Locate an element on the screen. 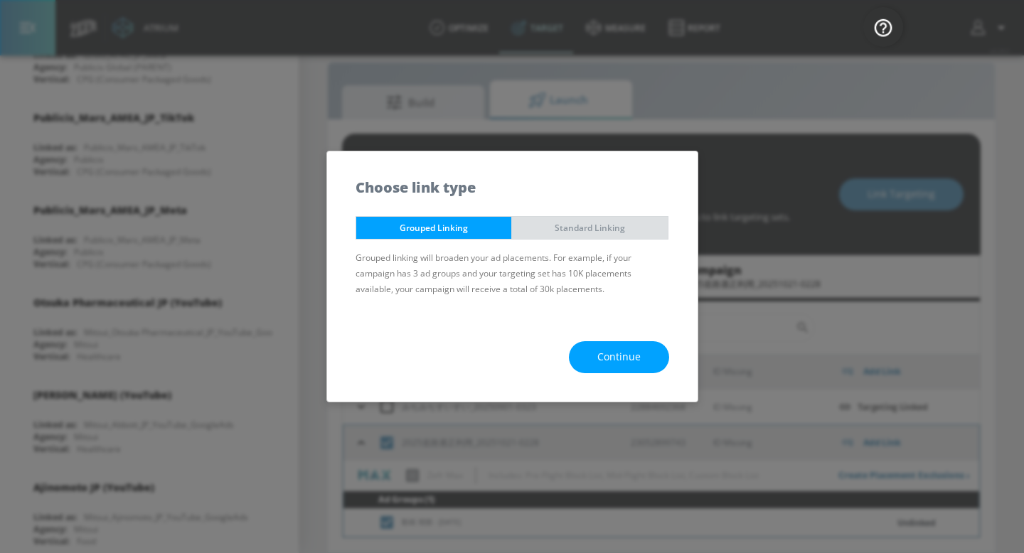 Image resolution: width=1024 pixels, height=553 pixels. span: Standard Linking is located at coordinates (590, 228).